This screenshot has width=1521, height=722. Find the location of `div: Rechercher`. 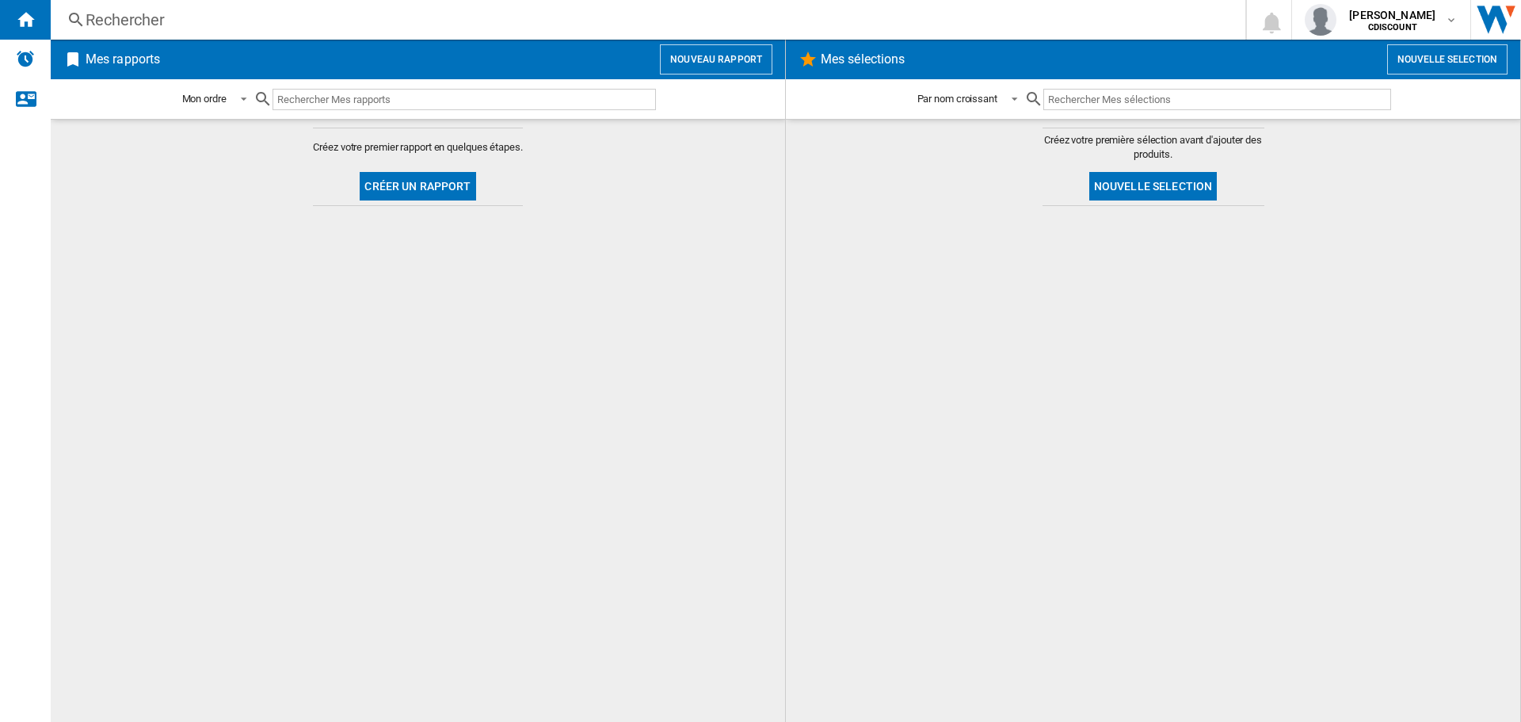

div: Rechercher is located at coordinates (645, 20).